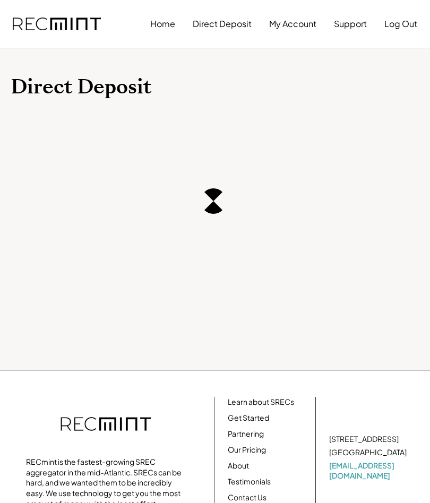 This screenshot has width=430, height=503. What do you see at coordinates (293, 24) in the screenshot?
I see `button: My Account` at bounding box center [293, 24].